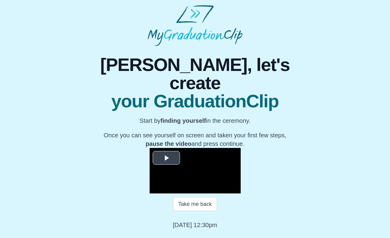 This screenshot has height=238, width=390. What do you see at coordinates (195, 140) in the screenshot?
I see `p: Once you can see yourself on screen and taken your first few steps, and press continue.` at bounding box center [195, 140].